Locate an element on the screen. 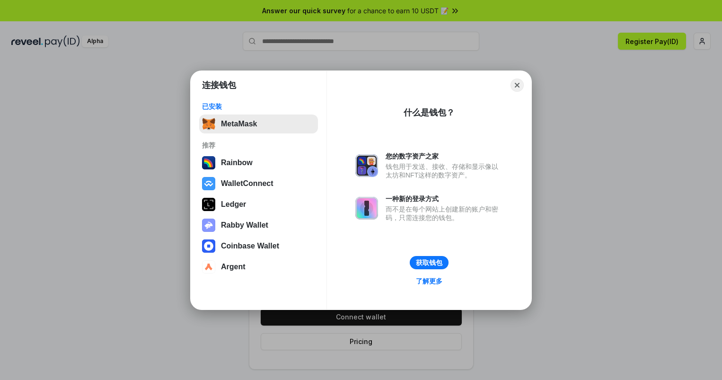 The width and height of the screenshot is (722, 380). button: Argent is located at coordinates (258, 267).